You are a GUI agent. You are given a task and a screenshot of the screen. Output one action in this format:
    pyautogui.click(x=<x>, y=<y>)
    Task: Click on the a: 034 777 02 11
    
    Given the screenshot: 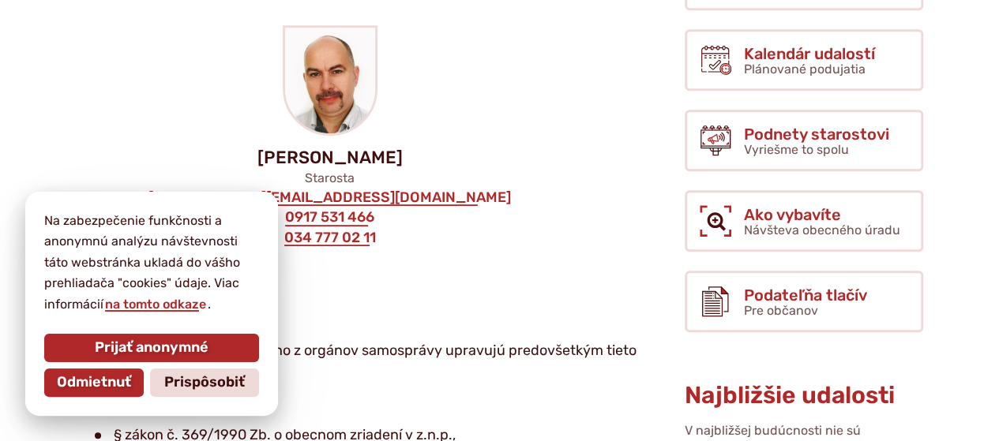 What is the action you would take?
    pyautogui.click(x=330, y=238)
    